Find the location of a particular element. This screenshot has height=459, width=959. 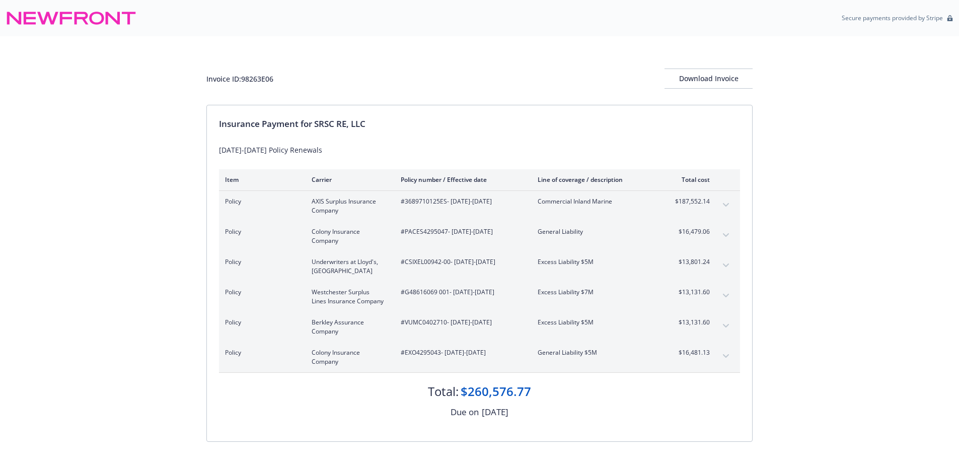

div: Download Invoice is located at coordinates (708, 79).